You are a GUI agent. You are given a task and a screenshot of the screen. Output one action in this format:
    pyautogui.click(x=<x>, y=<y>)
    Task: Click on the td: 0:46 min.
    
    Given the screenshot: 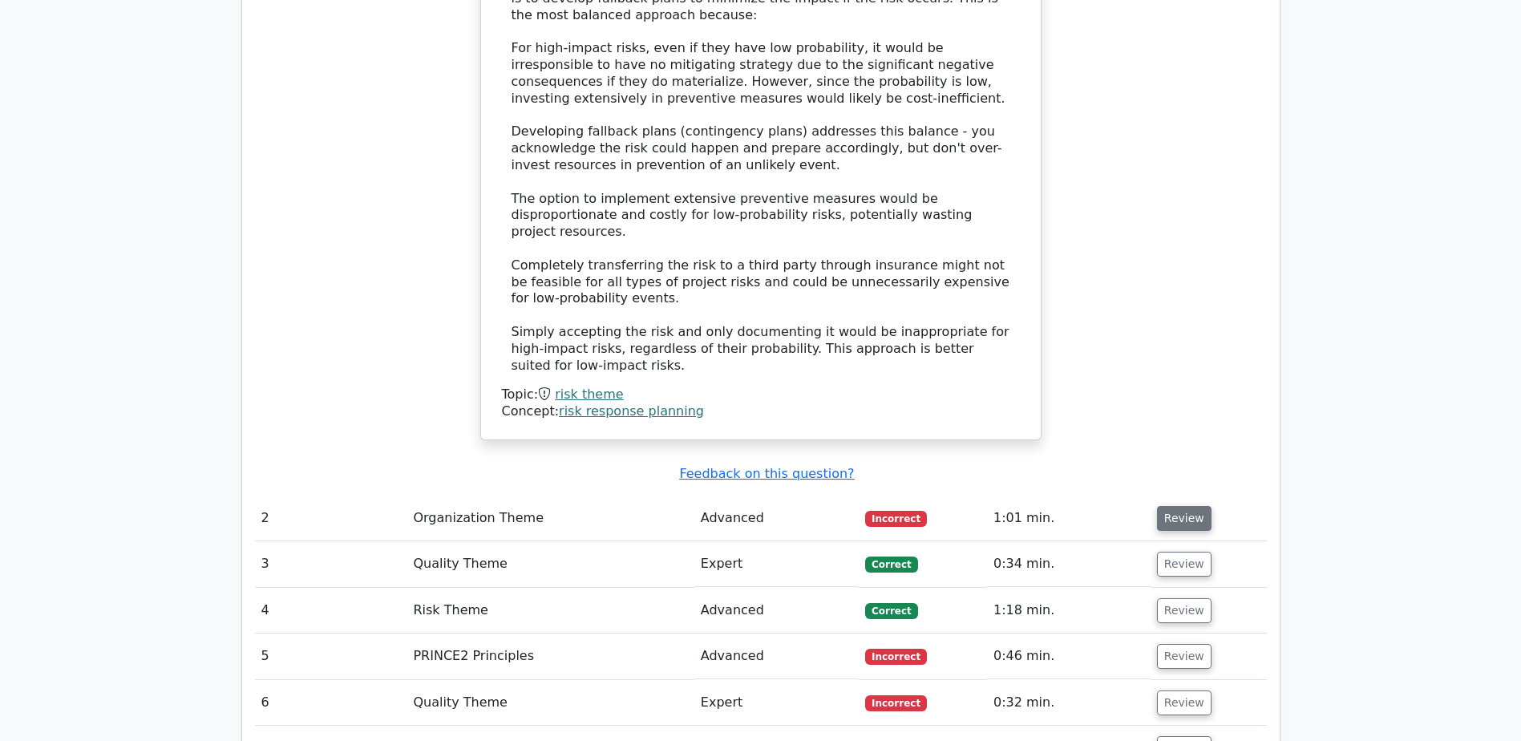 What is the action you would take?
    pyautogui.click(x=1069, y=656)
    